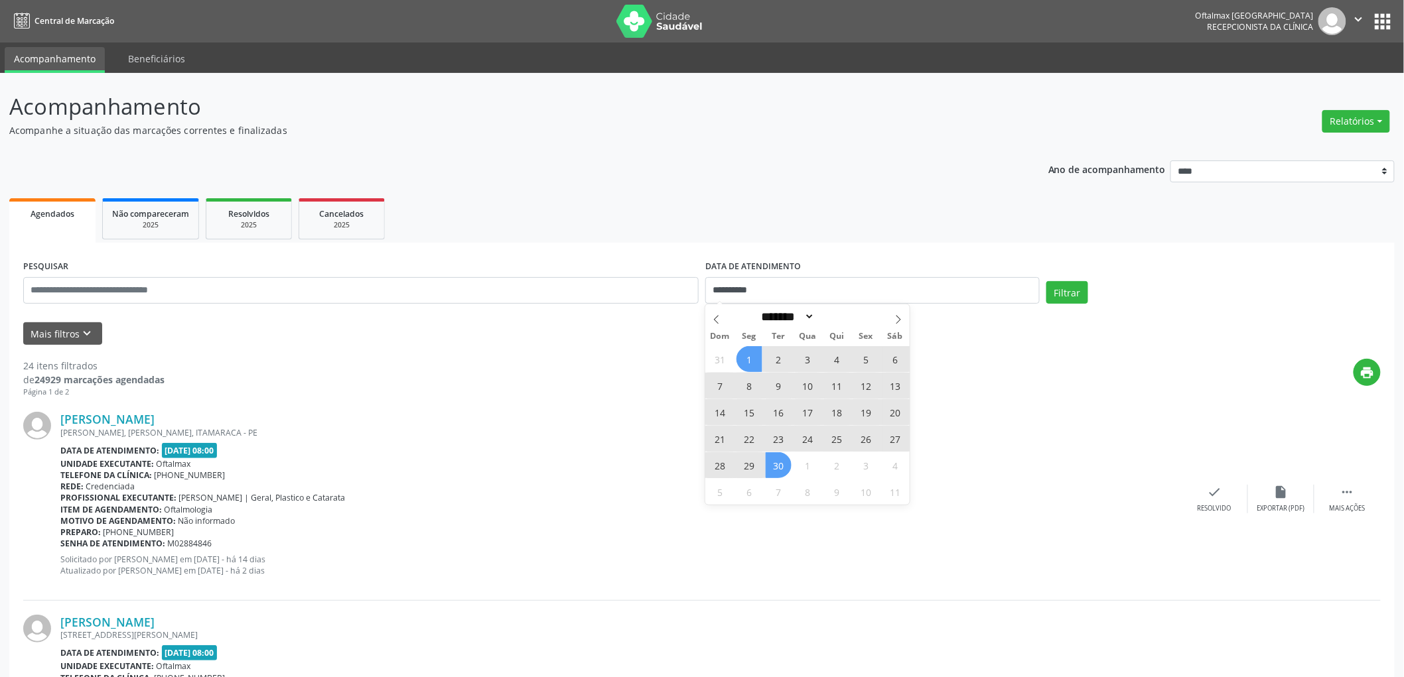 Image resolution: width=1404 pixels, height=677 pixels. What do you see at coordinates (836, 359) in the screenshot?
I see `span: Setembro 4, 2025` at bounding box center [836, 359].